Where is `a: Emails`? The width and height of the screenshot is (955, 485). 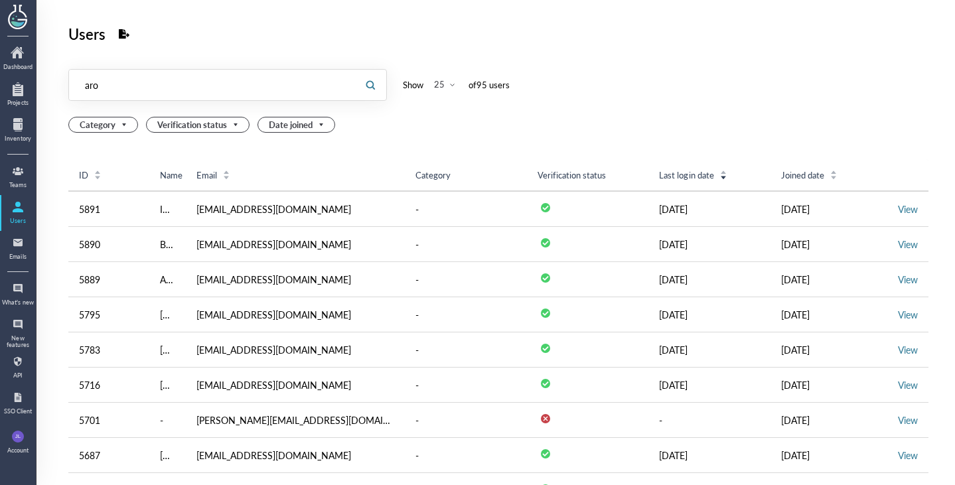 a: Emails is located at coordinates (18, 249).